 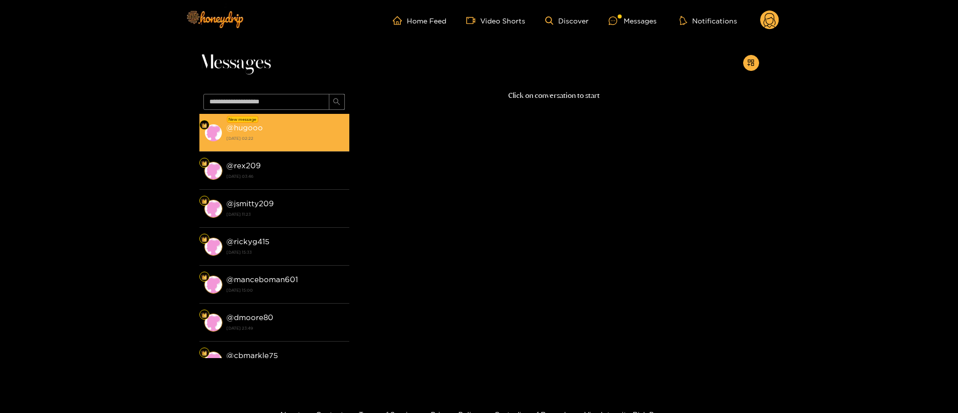 What do you see at coordinates (244, 127) in the screenshot?
I see `strong: @ hugooo` at bounding box center [244, 127].